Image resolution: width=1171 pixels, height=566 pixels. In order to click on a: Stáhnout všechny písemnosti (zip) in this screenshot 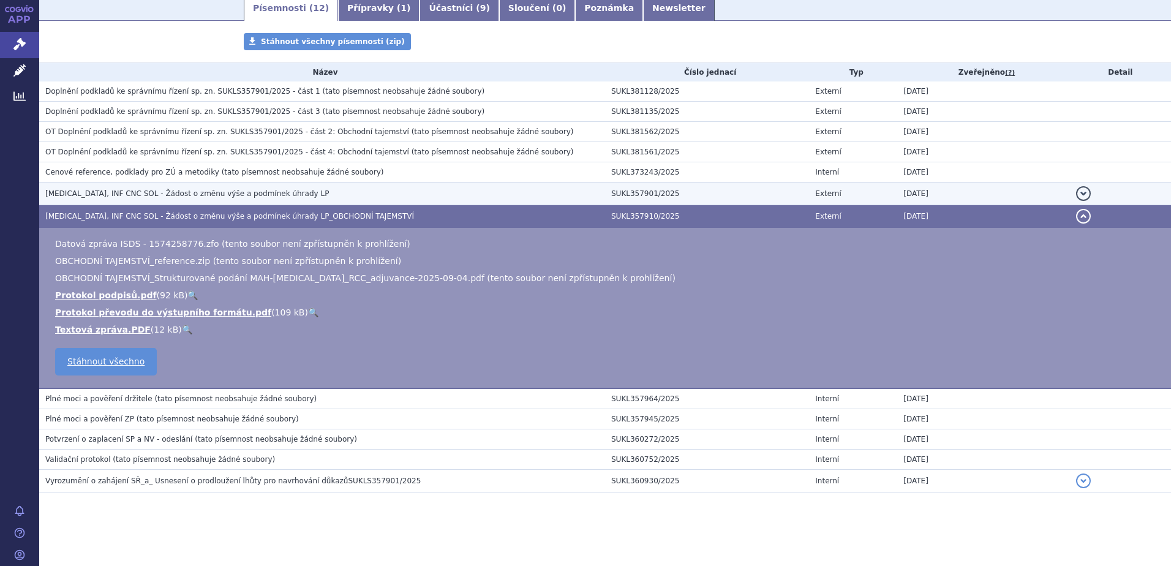, I will do `click(327, 42)`.